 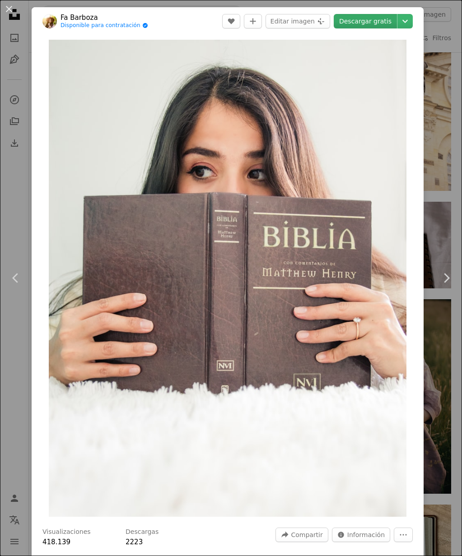 I want to click on a: Ve al perfil de Fa Barboza, so click(x=50, y=21).